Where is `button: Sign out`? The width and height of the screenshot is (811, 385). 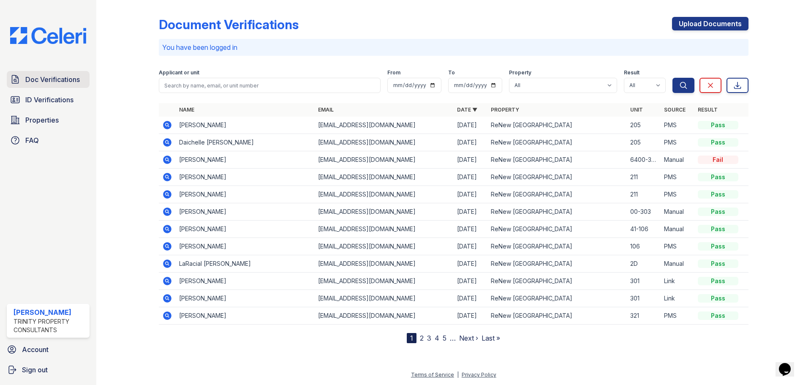 button: Sign out is located at coordinates (48, 369).